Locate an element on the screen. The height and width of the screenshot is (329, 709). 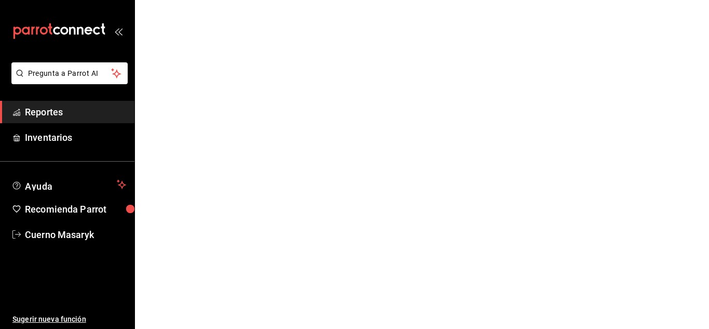
span: Ayuda is located at coordinates (69, 184).